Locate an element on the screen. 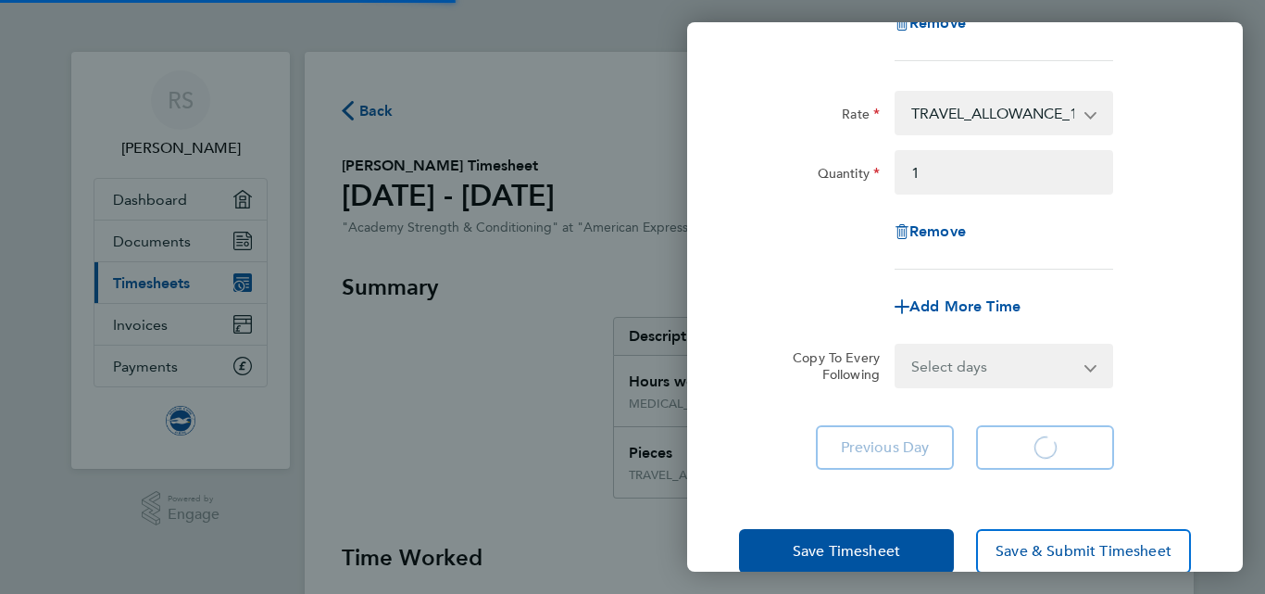 Image resolution: width=1265 pixels, height=594 pixels. button: Add More Time is located at coordinates (958, 307).